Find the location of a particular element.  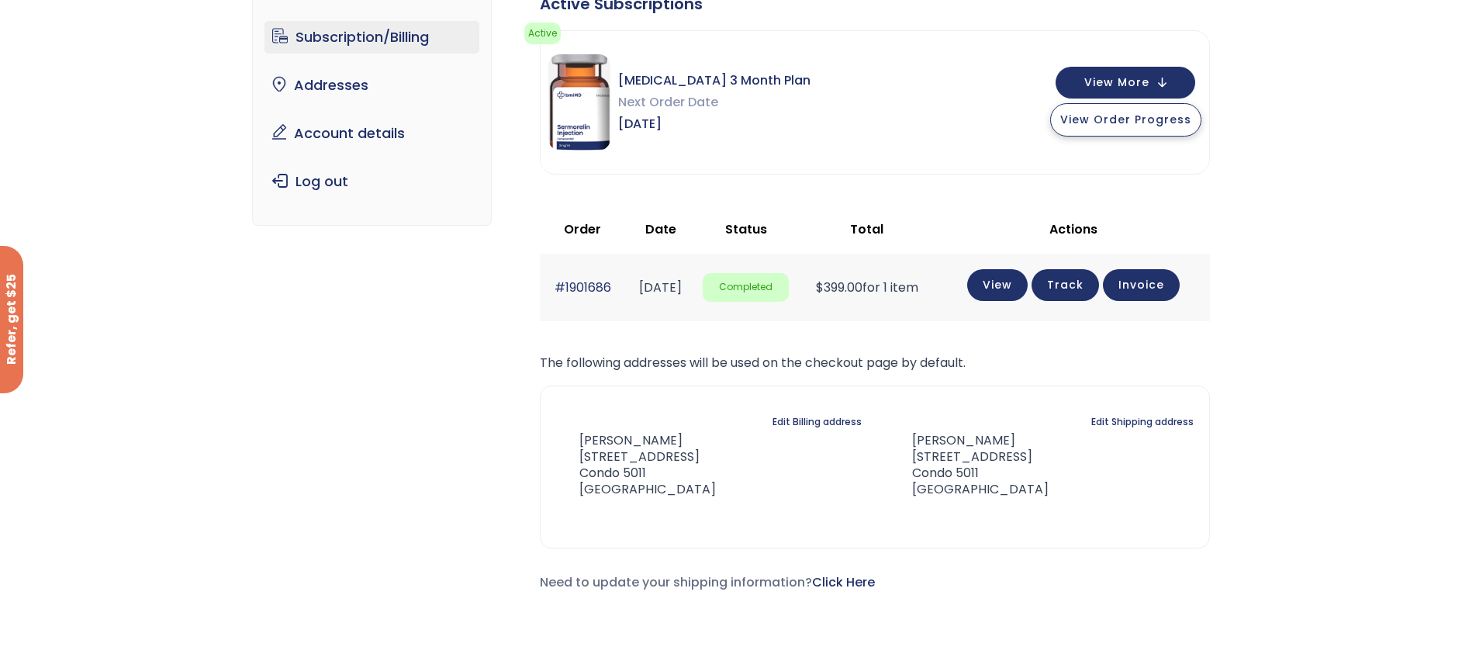

p: The following addresses will be used on the checkout page by default. is located at coordinates (875, 363).